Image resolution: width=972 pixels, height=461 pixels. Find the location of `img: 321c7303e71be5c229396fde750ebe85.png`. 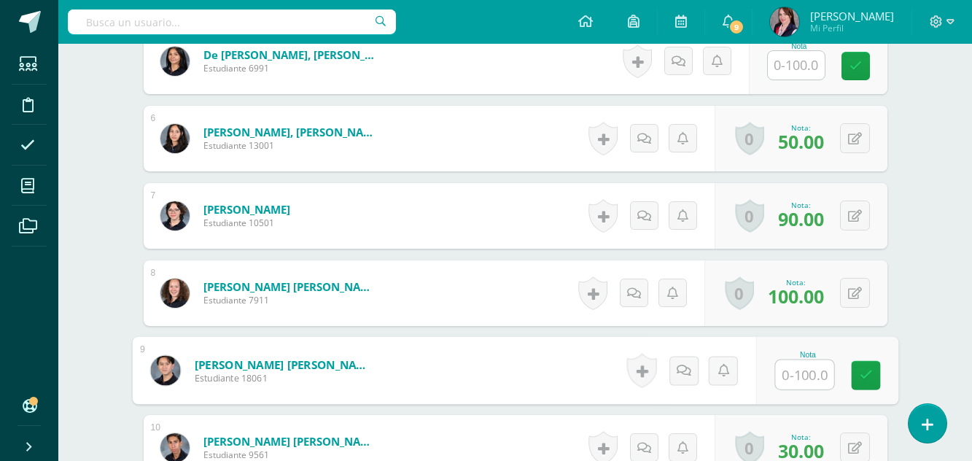

img: 321c7303e71be5c229396fde750ebe85.png is located at coordinates (175, 293).